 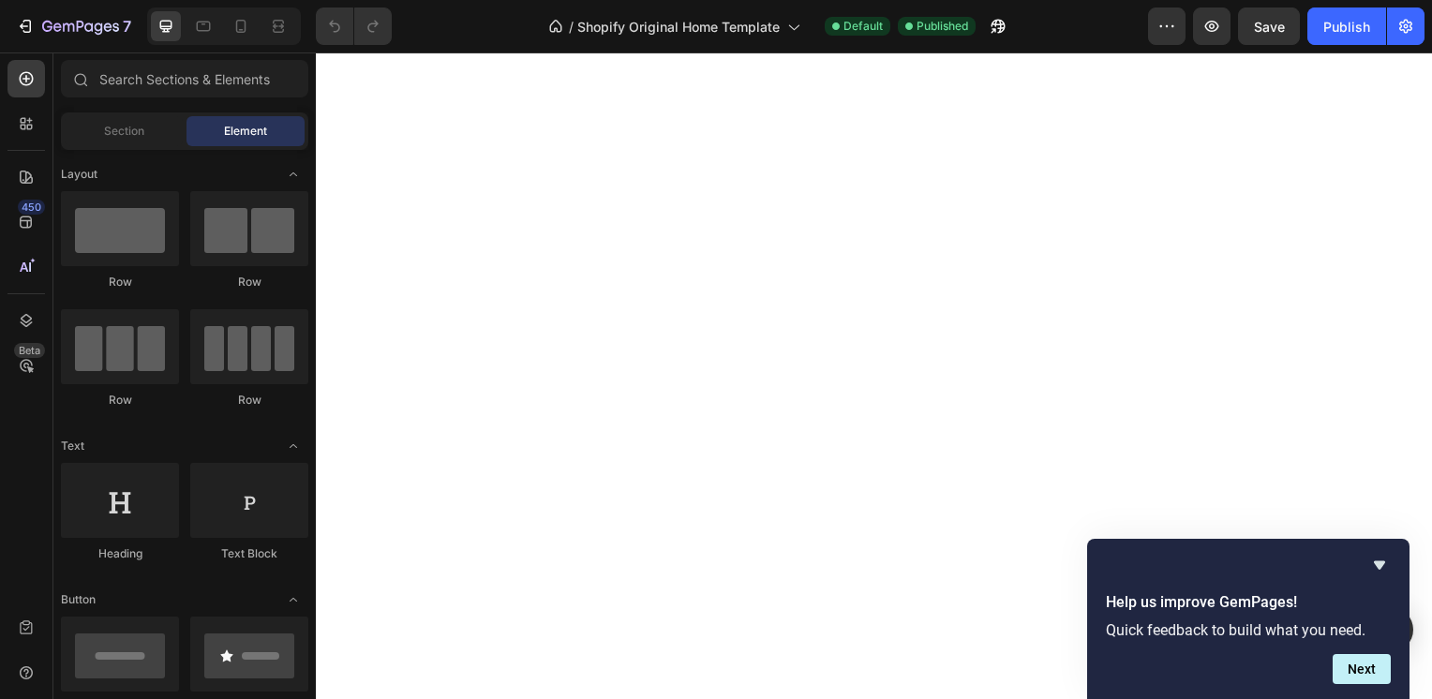 I want to click on div: 450, so click(x=31, y=207).